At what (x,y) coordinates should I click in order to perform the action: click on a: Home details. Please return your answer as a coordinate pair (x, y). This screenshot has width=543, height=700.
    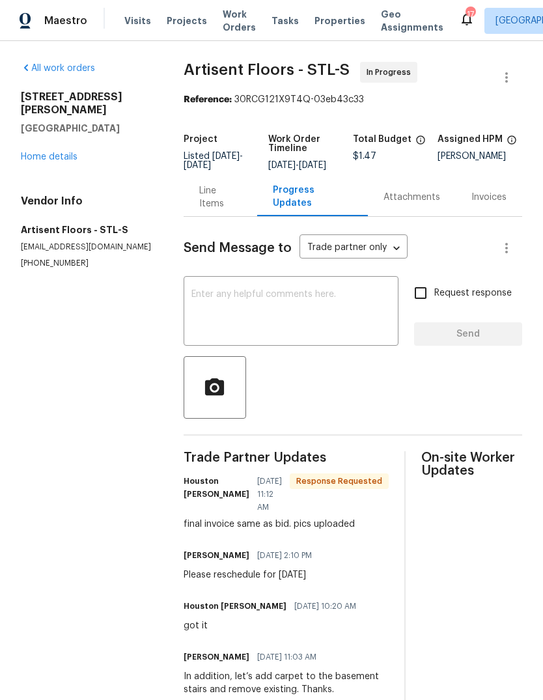
    Looking at the image, I should click on (49, 157).